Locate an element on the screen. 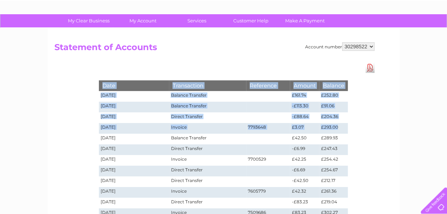  td: £91.06 is located at coordinates (333, 107).